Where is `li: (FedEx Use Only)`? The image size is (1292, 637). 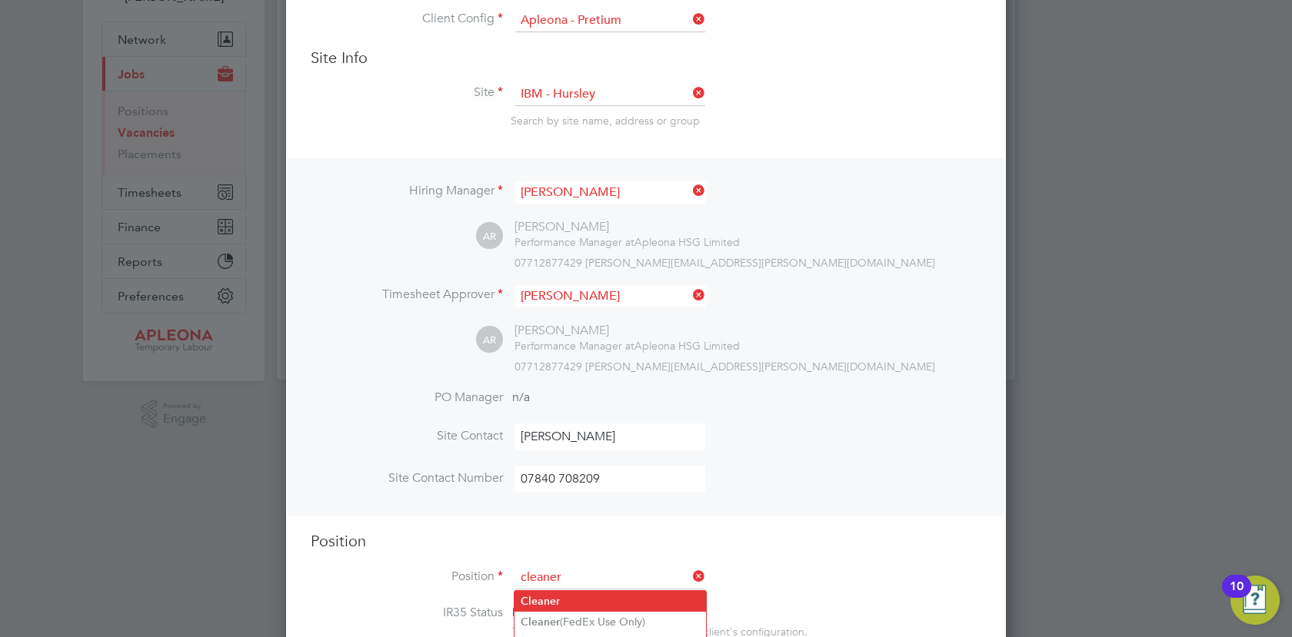 li: (FedEx Use Only) is located at coordinates (610, 622).